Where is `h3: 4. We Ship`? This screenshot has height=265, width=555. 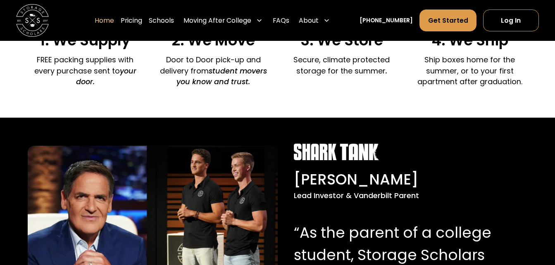 h3: 4. We Ship is located at coordinates (470, 41).